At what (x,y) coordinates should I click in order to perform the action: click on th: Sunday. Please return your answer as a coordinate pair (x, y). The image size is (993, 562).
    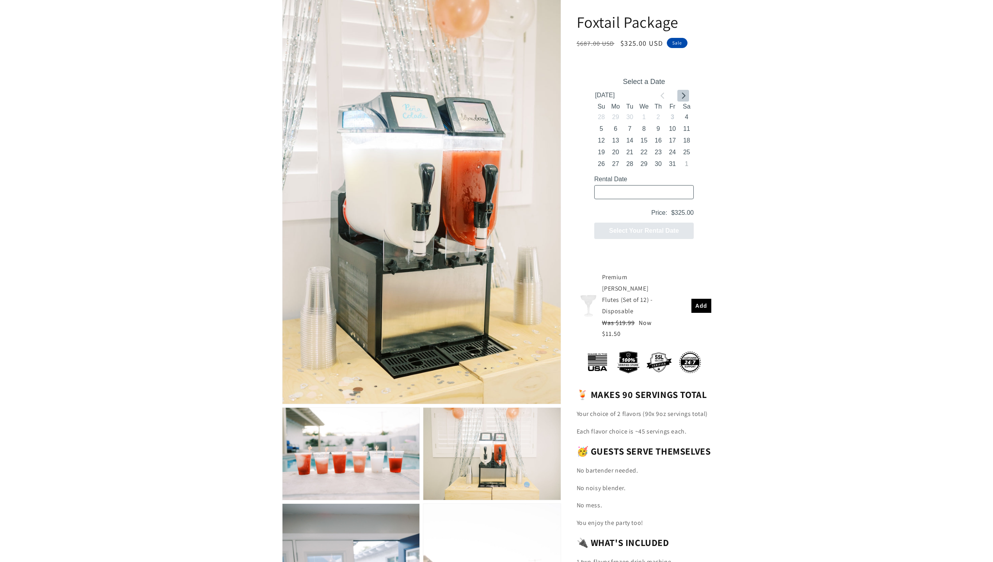
    Looking at the image, I should click on (25, 46).